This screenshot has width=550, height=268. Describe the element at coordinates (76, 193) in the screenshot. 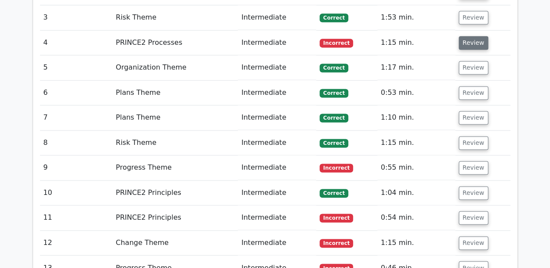

I see `td: 10` at that location.